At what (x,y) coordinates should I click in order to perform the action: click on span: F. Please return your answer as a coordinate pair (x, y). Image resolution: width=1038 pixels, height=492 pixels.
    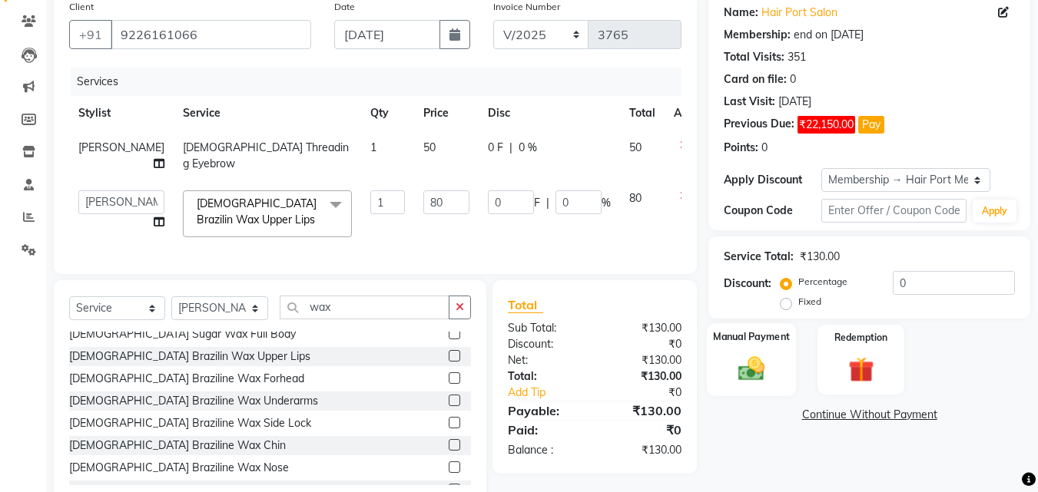
    Looking at the image, I should click on (537, 203).